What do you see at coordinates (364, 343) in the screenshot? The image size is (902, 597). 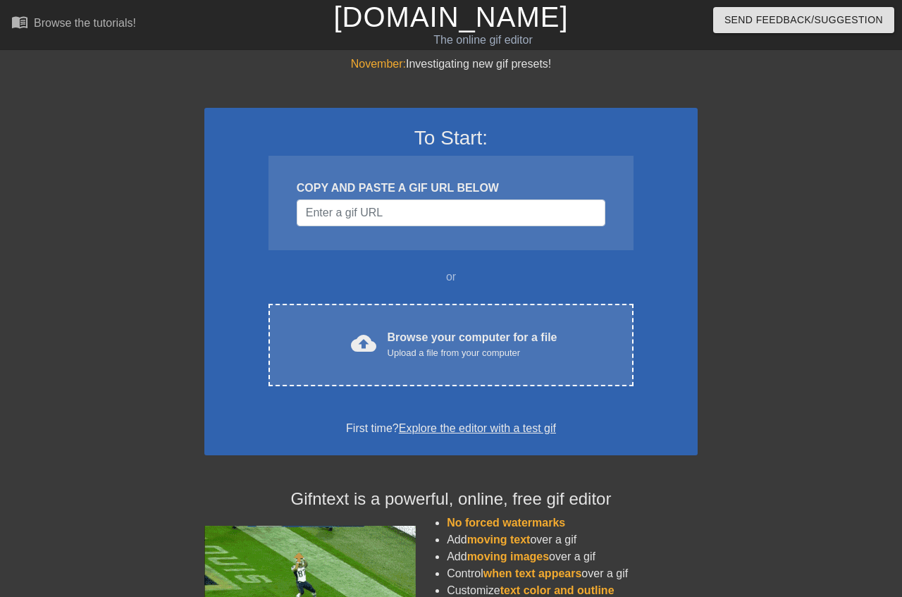 I see `span: cloud_upload` at bounding box center [364, 343].